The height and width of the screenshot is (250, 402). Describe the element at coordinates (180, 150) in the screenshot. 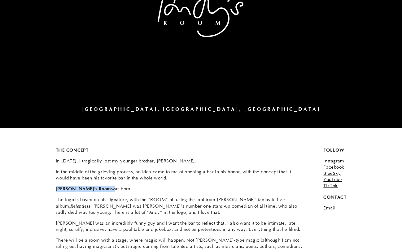

I see `h1: The Concept` at that location.